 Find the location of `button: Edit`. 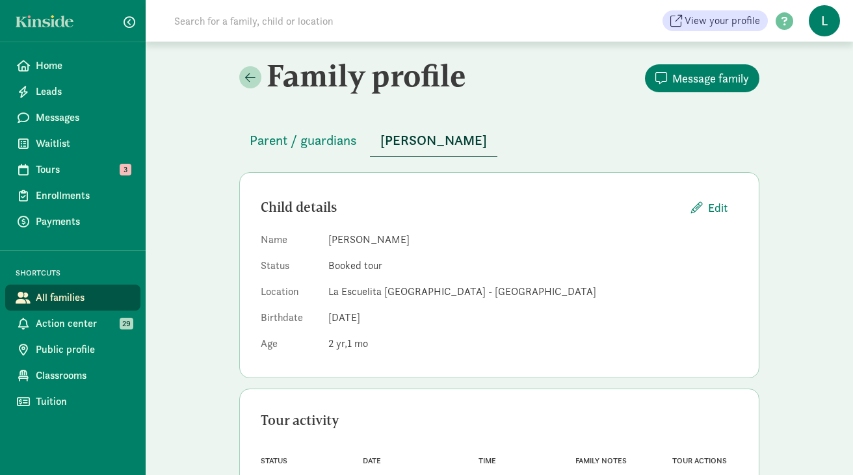

button: Edit is located at coordinates (710, 207).